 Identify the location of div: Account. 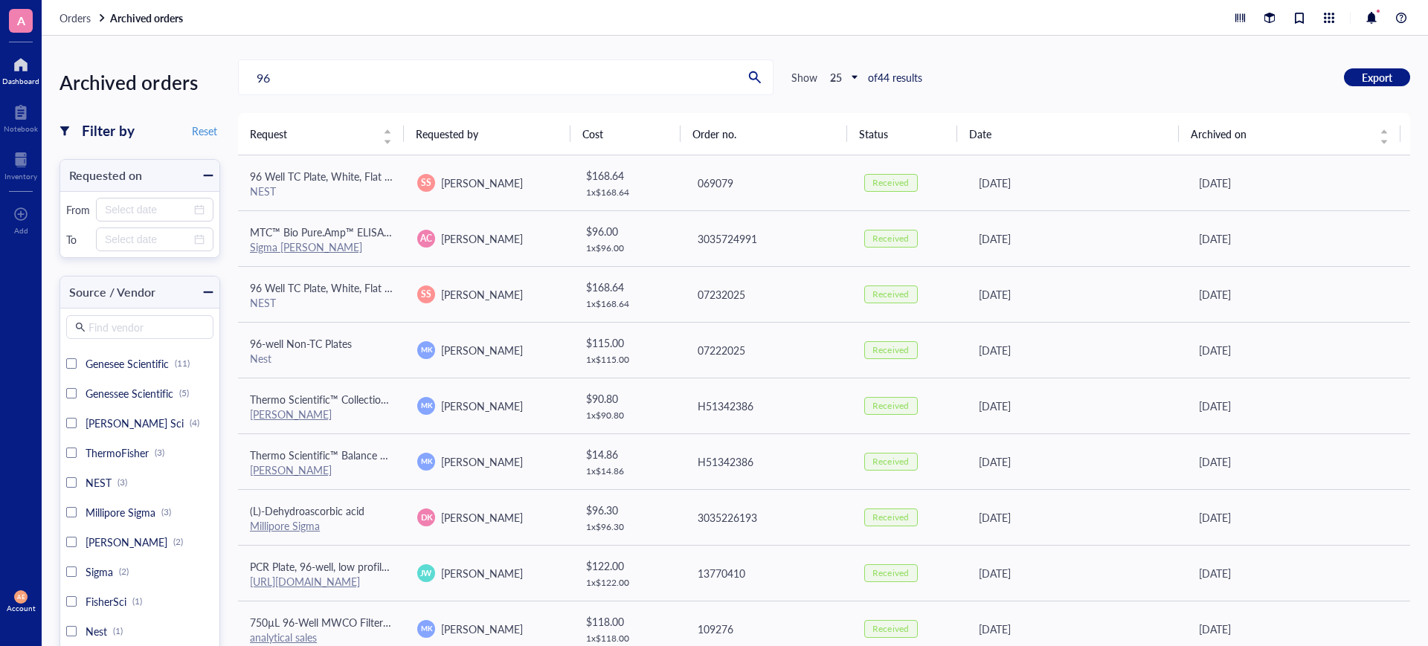
(21, 608).